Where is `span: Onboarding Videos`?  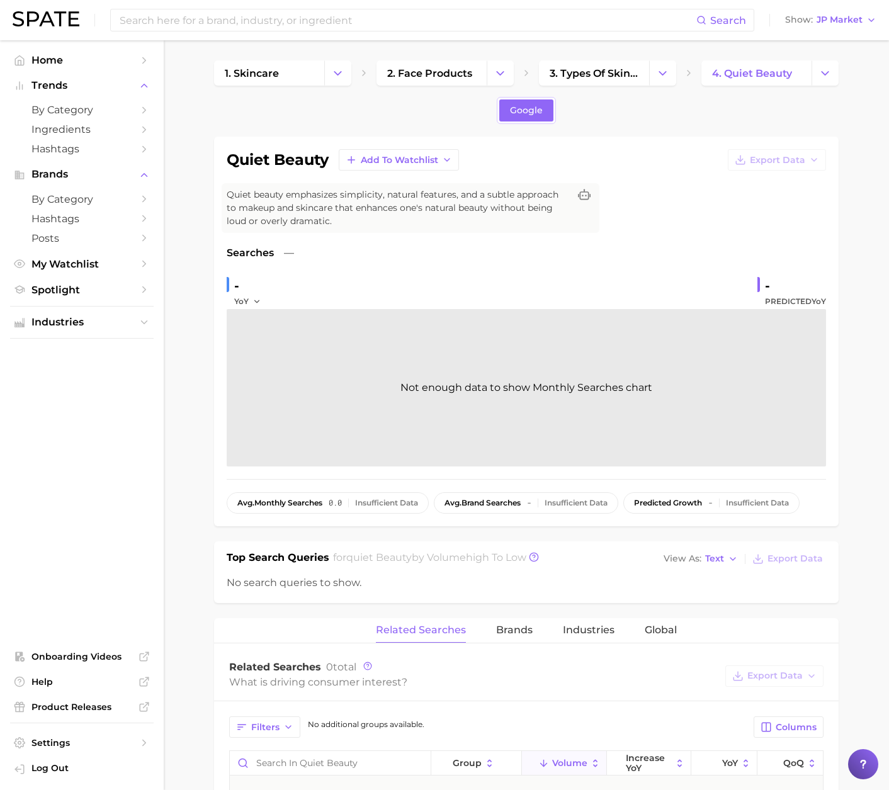
span: Onboarding Videos is located at coordinates (82, 657).